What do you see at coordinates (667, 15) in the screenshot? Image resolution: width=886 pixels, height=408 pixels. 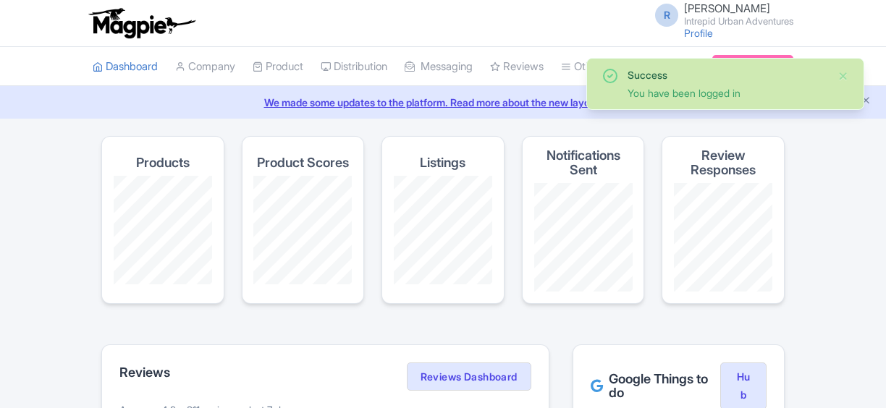 I see `span: R` at bounding box center [667, 15].